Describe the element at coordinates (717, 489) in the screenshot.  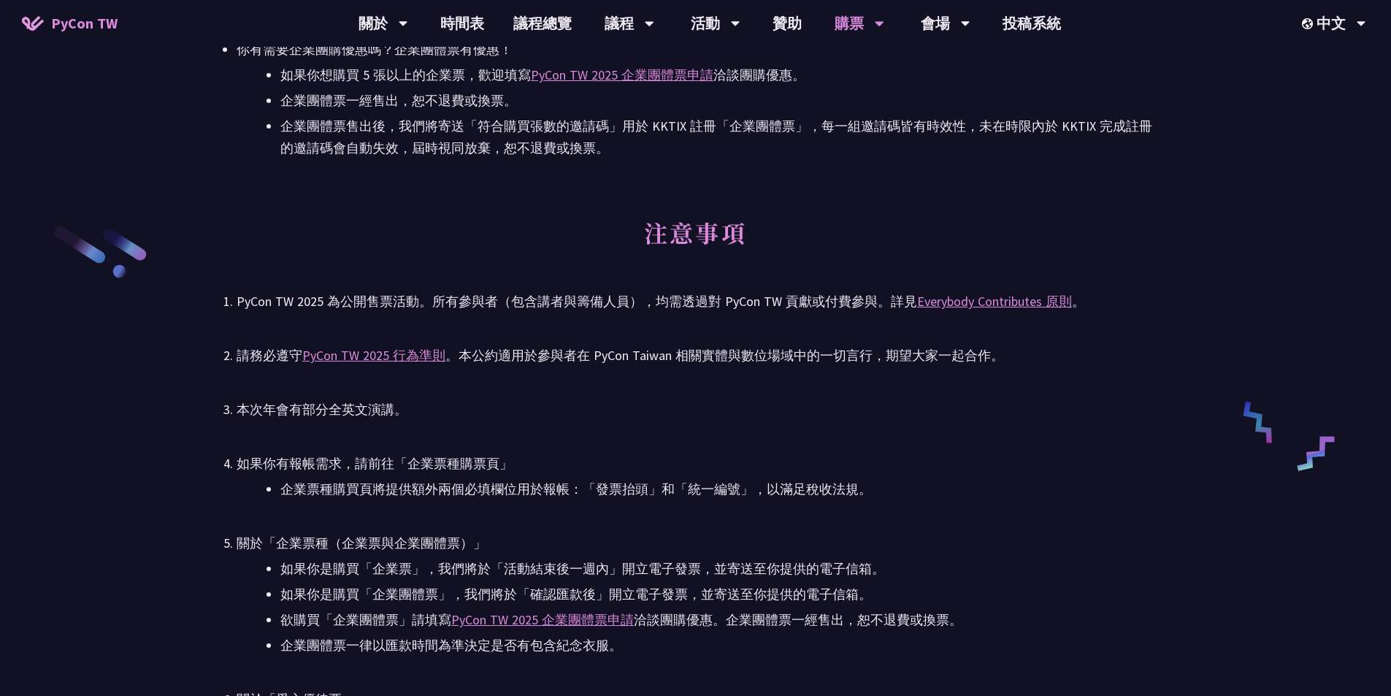
I see `li: 企業票種購買頁將提供額外兩個必填欄位用於報帳：「發票抬頭」和「統一編號」，以滿足稅收法規。` at that location.